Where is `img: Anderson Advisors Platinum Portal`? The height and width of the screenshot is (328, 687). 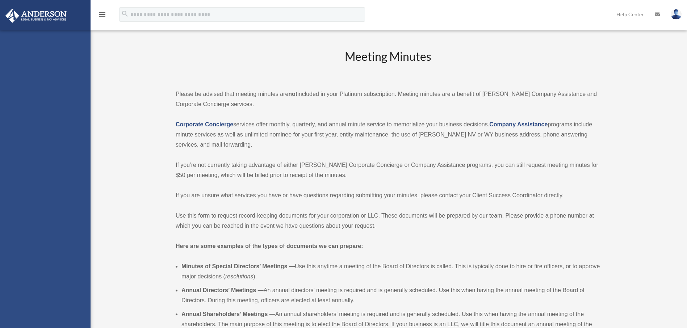
img: Anderson Advisors Platinum Portal is located at coordinates (36, 16).